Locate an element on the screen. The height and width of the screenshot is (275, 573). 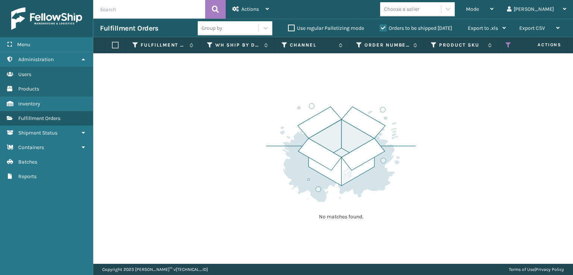
label: Fulfillment Order Id is located at coordinates (163, 45).